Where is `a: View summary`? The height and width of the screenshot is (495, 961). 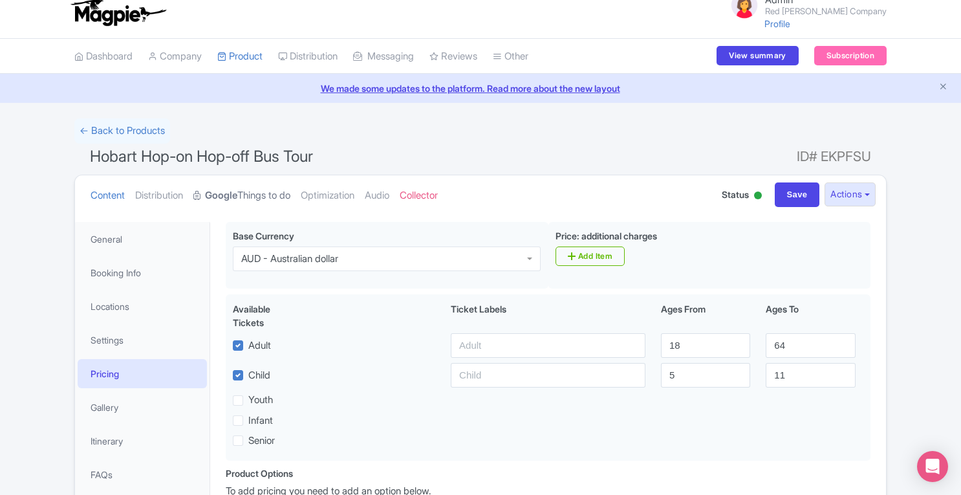 a: View summary is located at coordinates (758, 56).